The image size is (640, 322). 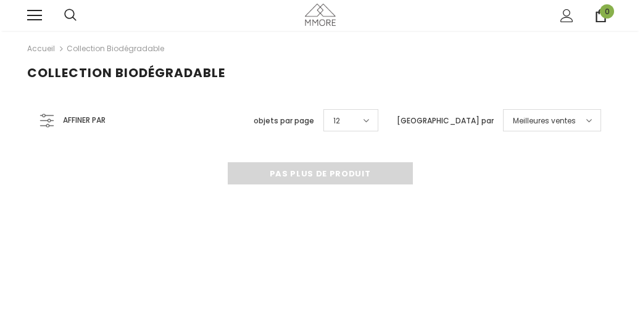 I want to click on span: 12, so click(x=336, y=121).